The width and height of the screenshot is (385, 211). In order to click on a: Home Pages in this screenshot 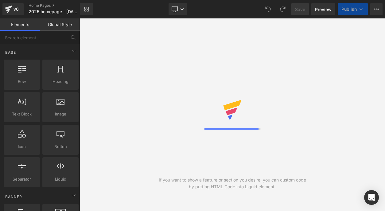, I will do `click(59, 6)`.